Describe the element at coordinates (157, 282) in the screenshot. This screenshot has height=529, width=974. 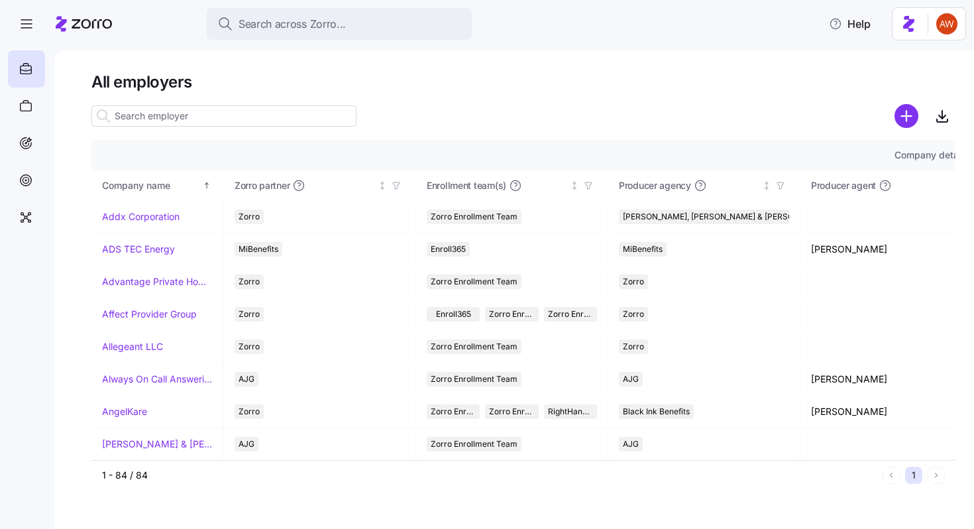
I see `a: Advantage Private Home Care` at that location.